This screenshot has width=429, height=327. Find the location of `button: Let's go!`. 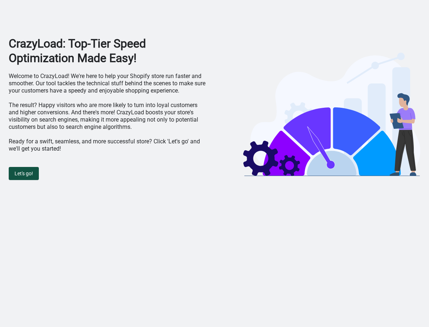

button: Let's go! is located at coordinates (24, 174).